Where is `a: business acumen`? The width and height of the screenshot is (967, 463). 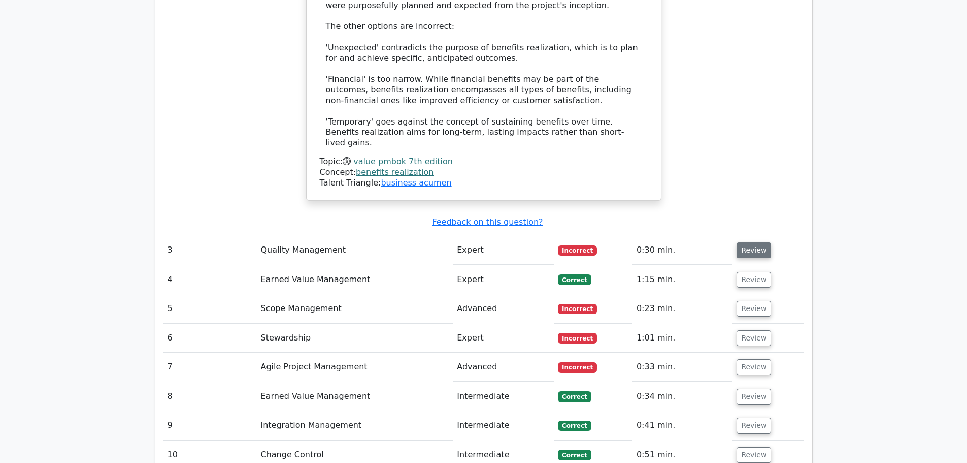
a: business acumen is located at coordinates (416, 182).